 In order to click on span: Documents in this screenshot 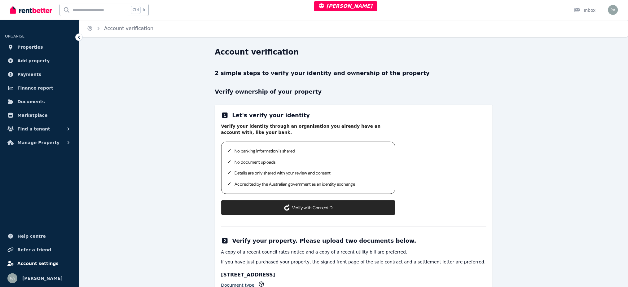, I will do `click(31, 102)`.